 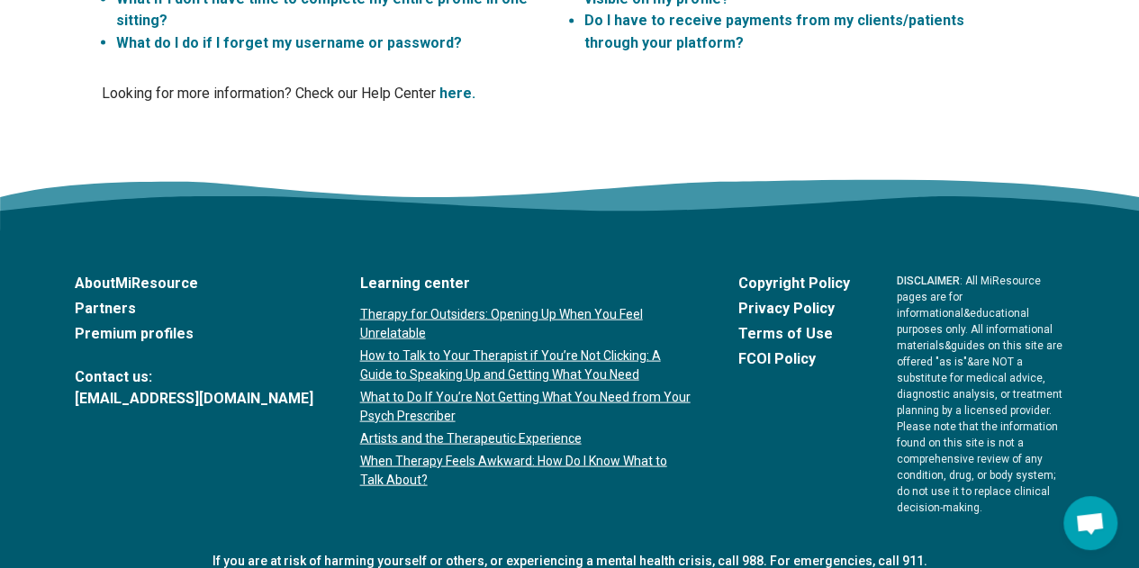 What do you see at coordinates (794, 308) in the screenshot?
I see `a: Privacy Policy` at bounding box center [794, 308].